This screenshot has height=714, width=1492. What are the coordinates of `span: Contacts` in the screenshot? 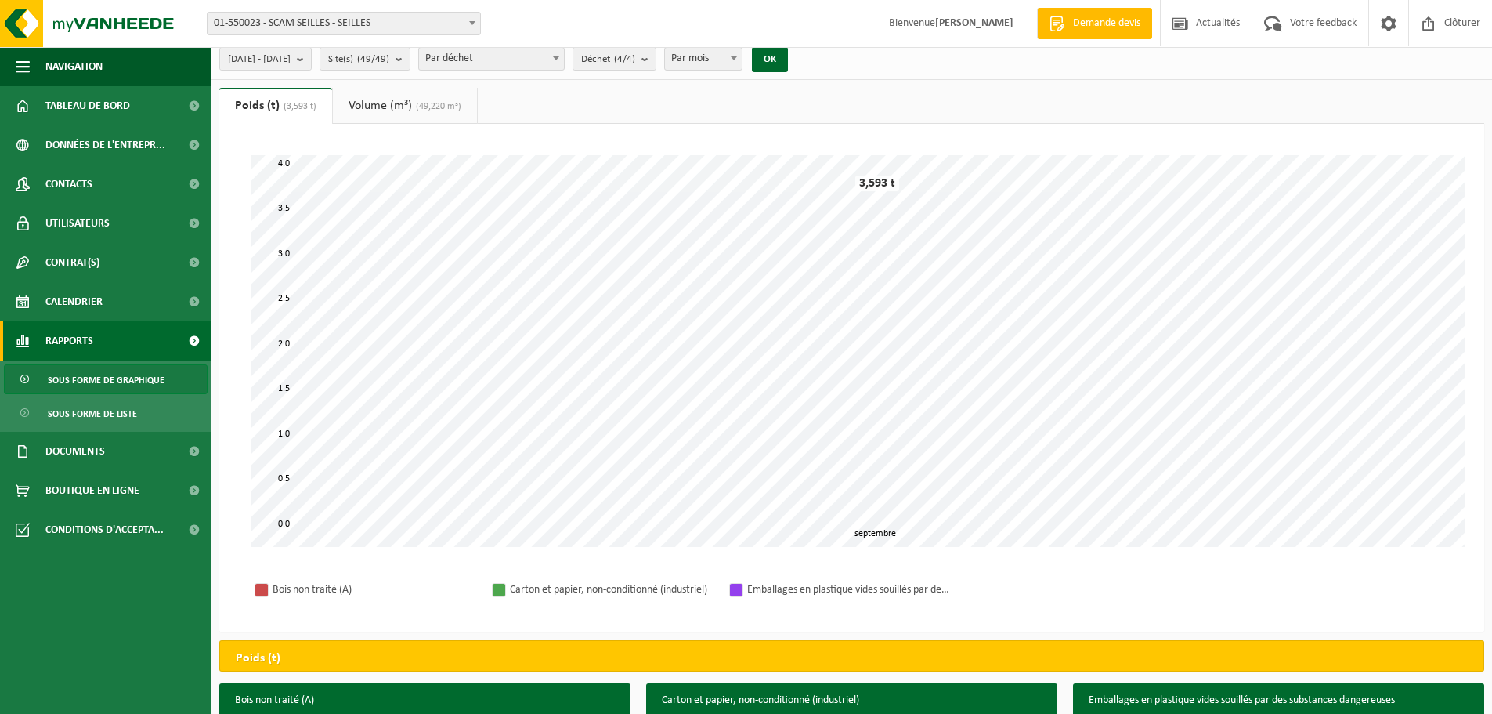 It's located at (69, 184).